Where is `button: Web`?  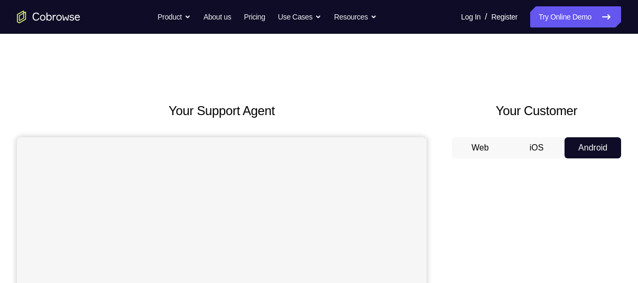
button: Web is located at coordinates (480, 148).